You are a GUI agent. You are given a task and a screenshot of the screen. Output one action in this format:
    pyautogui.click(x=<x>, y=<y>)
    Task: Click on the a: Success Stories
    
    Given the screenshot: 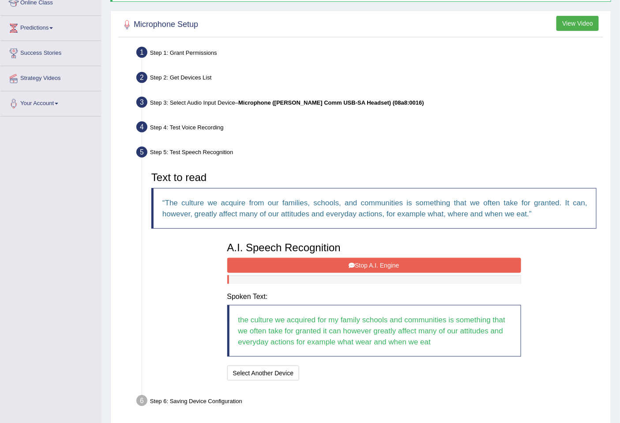 What is the action you would take?
    pyautogui.click(x=51, y=52)
    